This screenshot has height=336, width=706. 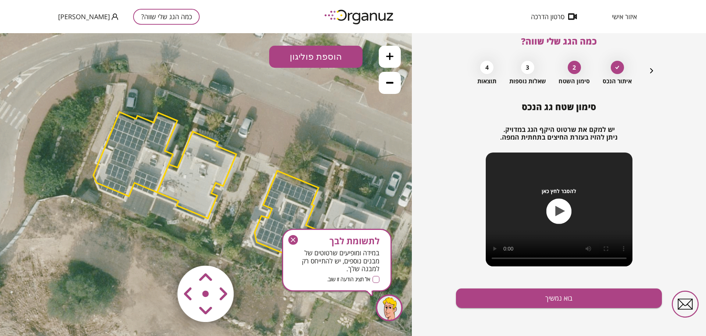 I want to click on span: איתור הנכס, so click(x=617, y=81).